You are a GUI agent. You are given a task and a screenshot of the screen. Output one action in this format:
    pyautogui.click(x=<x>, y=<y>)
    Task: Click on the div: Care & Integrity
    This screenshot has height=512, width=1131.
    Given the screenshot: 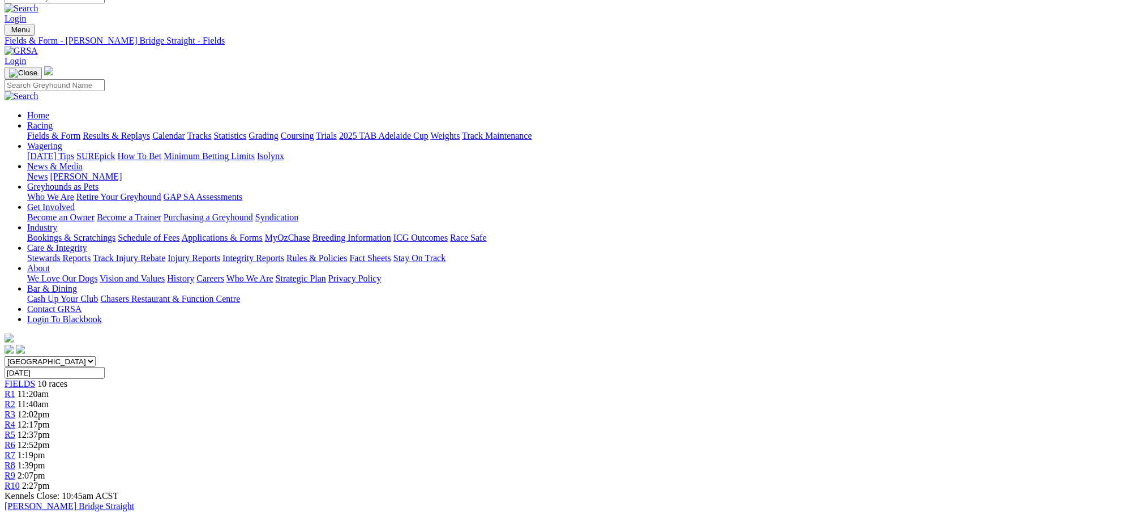 What is the action you would take?
    pyautogui.click(x=577, y=258)
    